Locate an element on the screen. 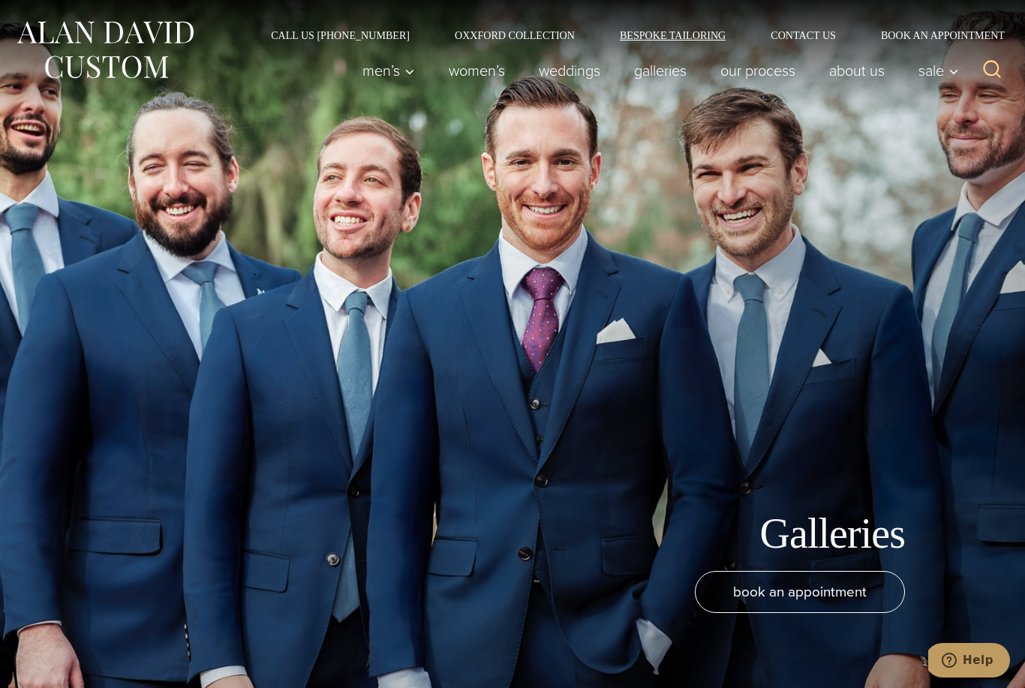  a: Bespoke Tailoring is located at coordinates (673, 35).